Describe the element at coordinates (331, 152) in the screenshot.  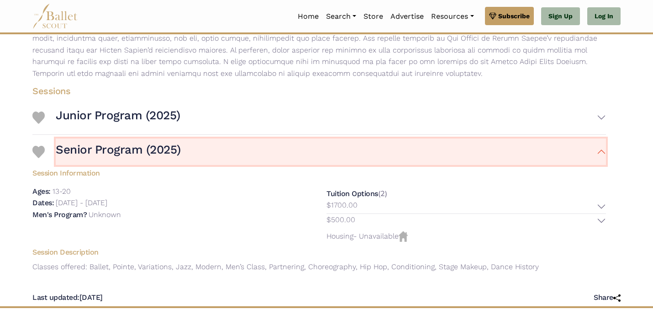
I see `button: Senior Program (2025)` at that location.